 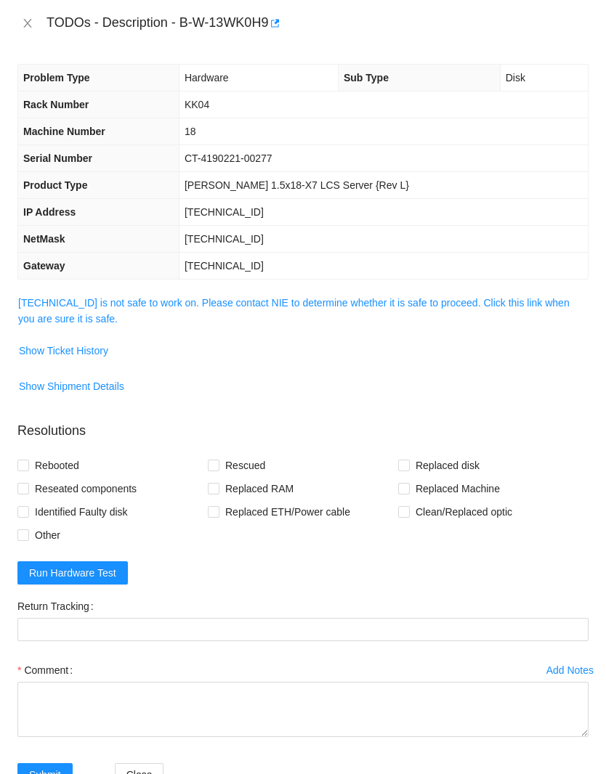 I want to click on span: 18, so click(x=190, y=131).